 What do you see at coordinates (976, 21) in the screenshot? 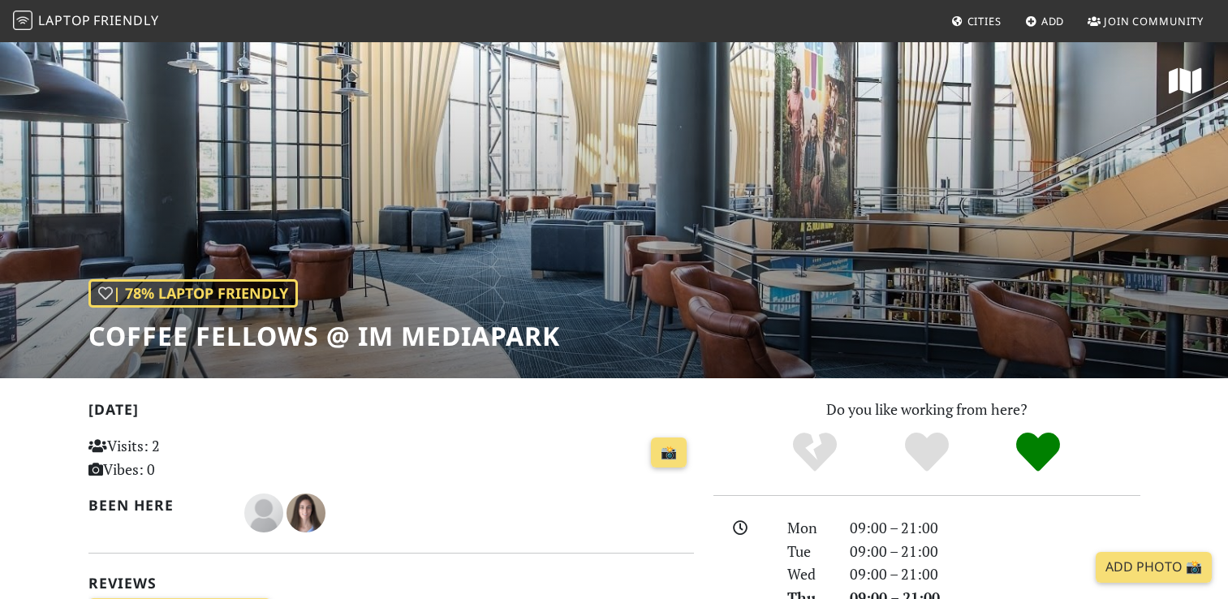
I see `a: Cities` at bounding box center [976, 21].